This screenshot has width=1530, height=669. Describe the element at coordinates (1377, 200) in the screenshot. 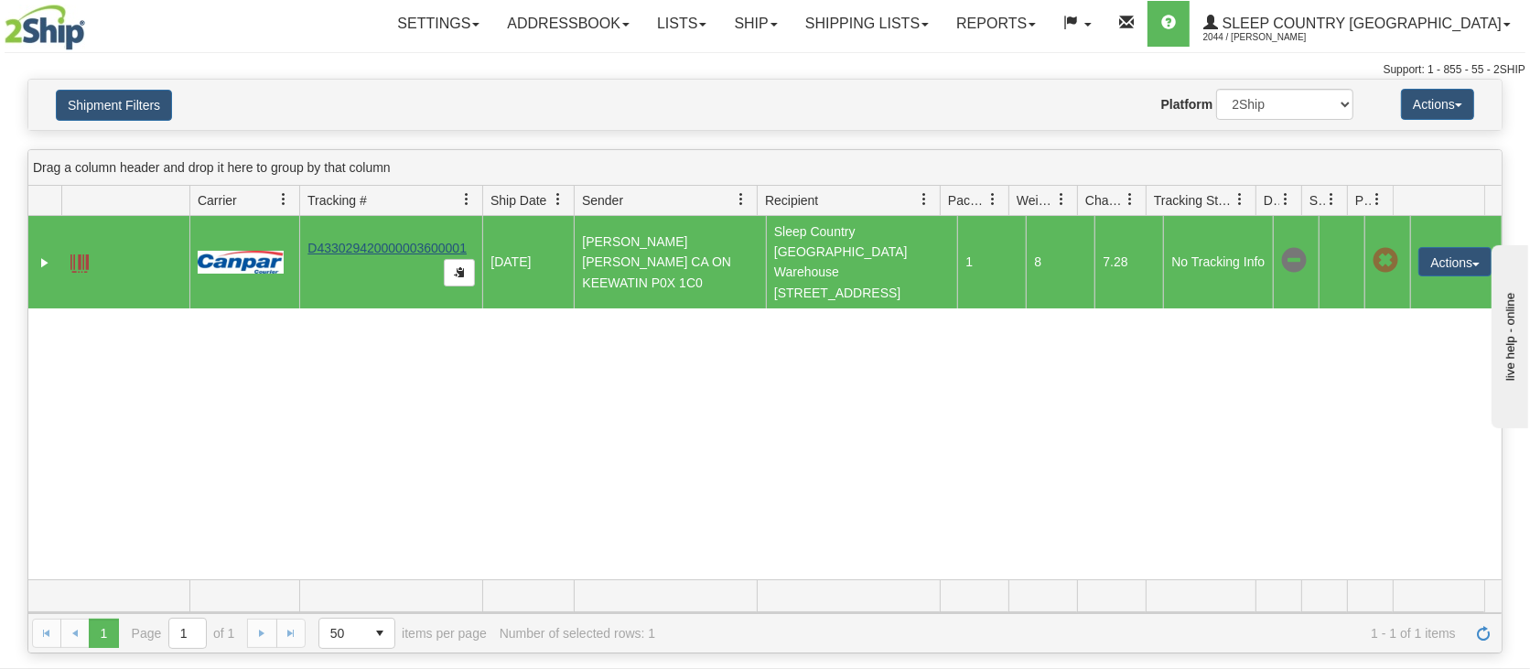

I see `a: Pickup Status filter column settings` at that location.